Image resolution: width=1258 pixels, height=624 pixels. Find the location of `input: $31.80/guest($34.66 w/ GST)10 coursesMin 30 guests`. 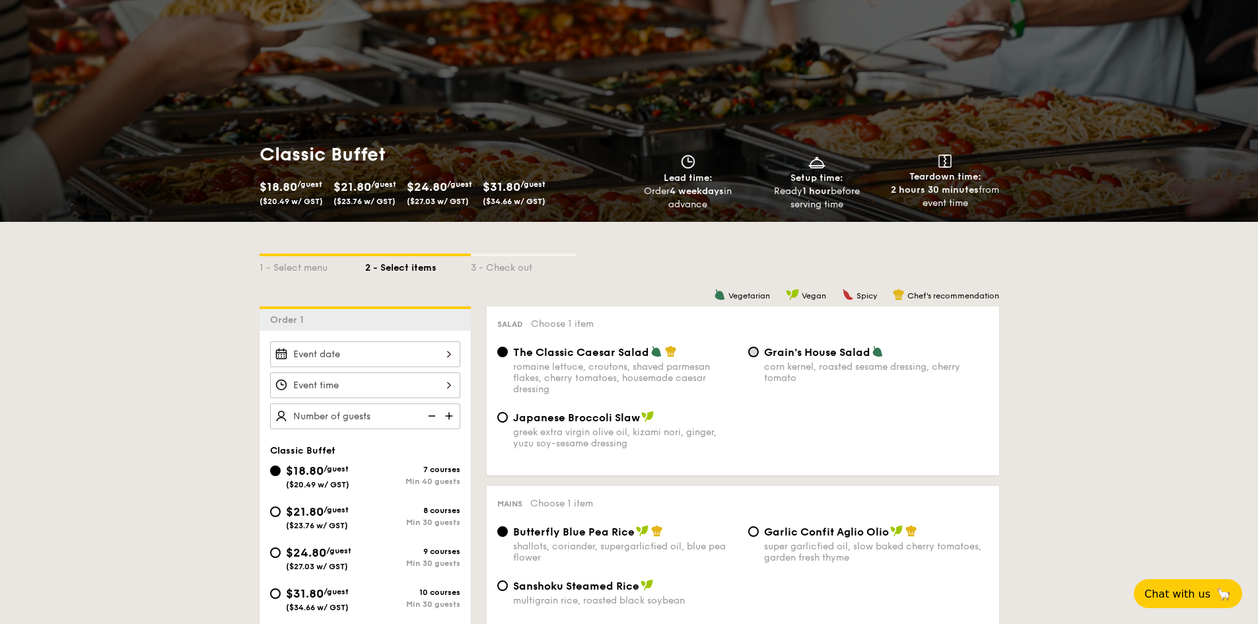

input: $31.80/guest($34.66 w/ GST)10 coursesMin 30 guests is located at coordinates (275, 594).